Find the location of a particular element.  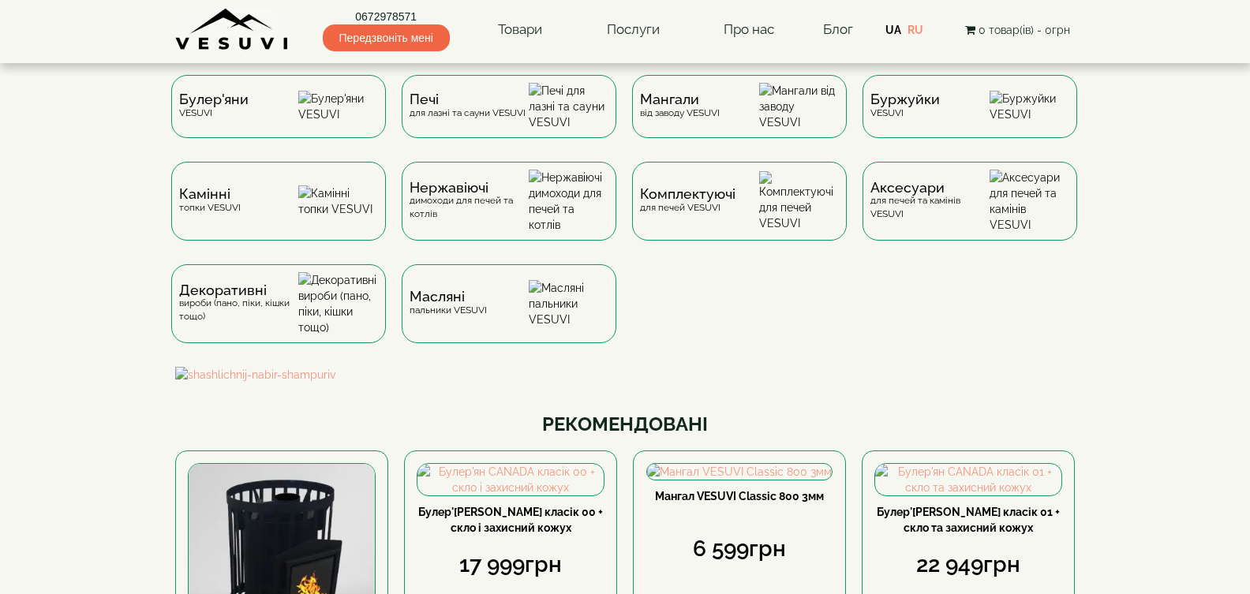

a: Масляніпальники VESUVI Масляні пальники VESUVI is located at coordinates (509, 316).